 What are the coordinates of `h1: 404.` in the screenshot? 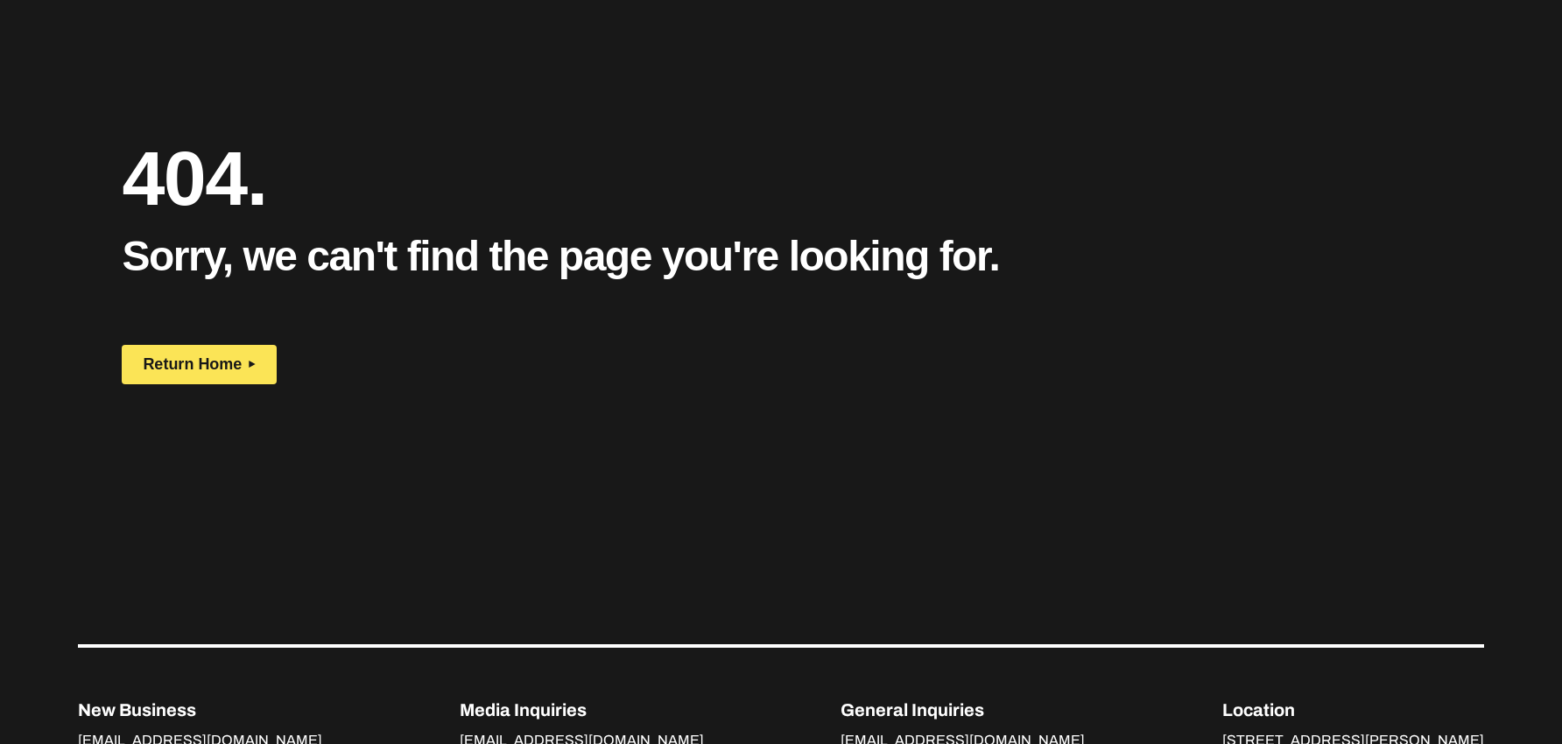 It's located at (458, 179).